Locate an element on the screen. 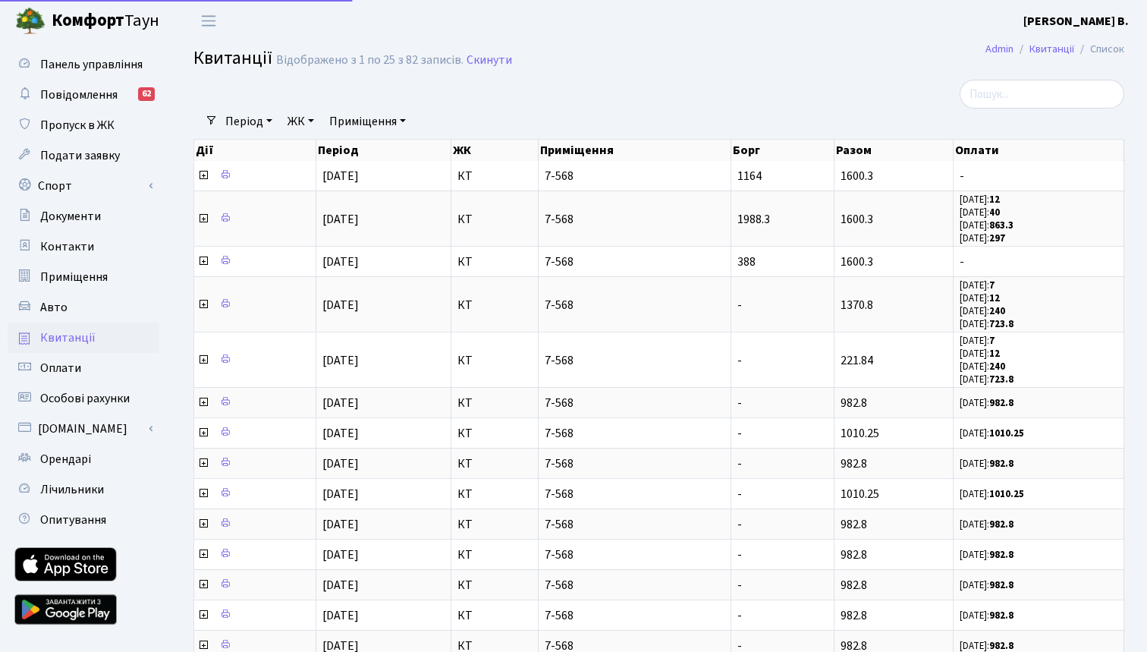  a: Контакти is located at coordinates (83, 247).